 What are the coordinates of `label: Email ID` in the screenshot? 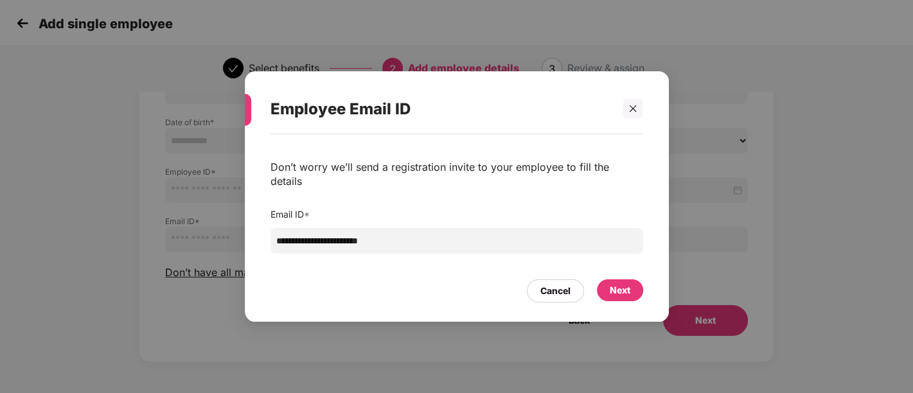 It's located at (290, 214).